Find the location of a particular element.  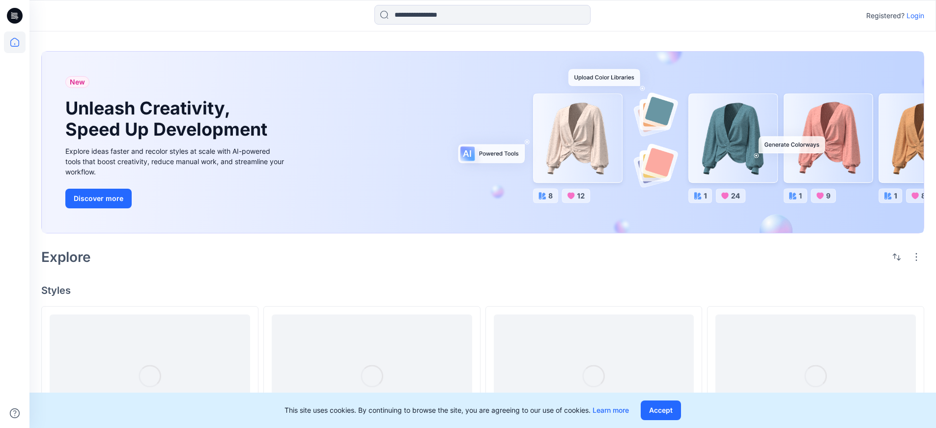

a: Discover more is located at coordinates (176, 199).